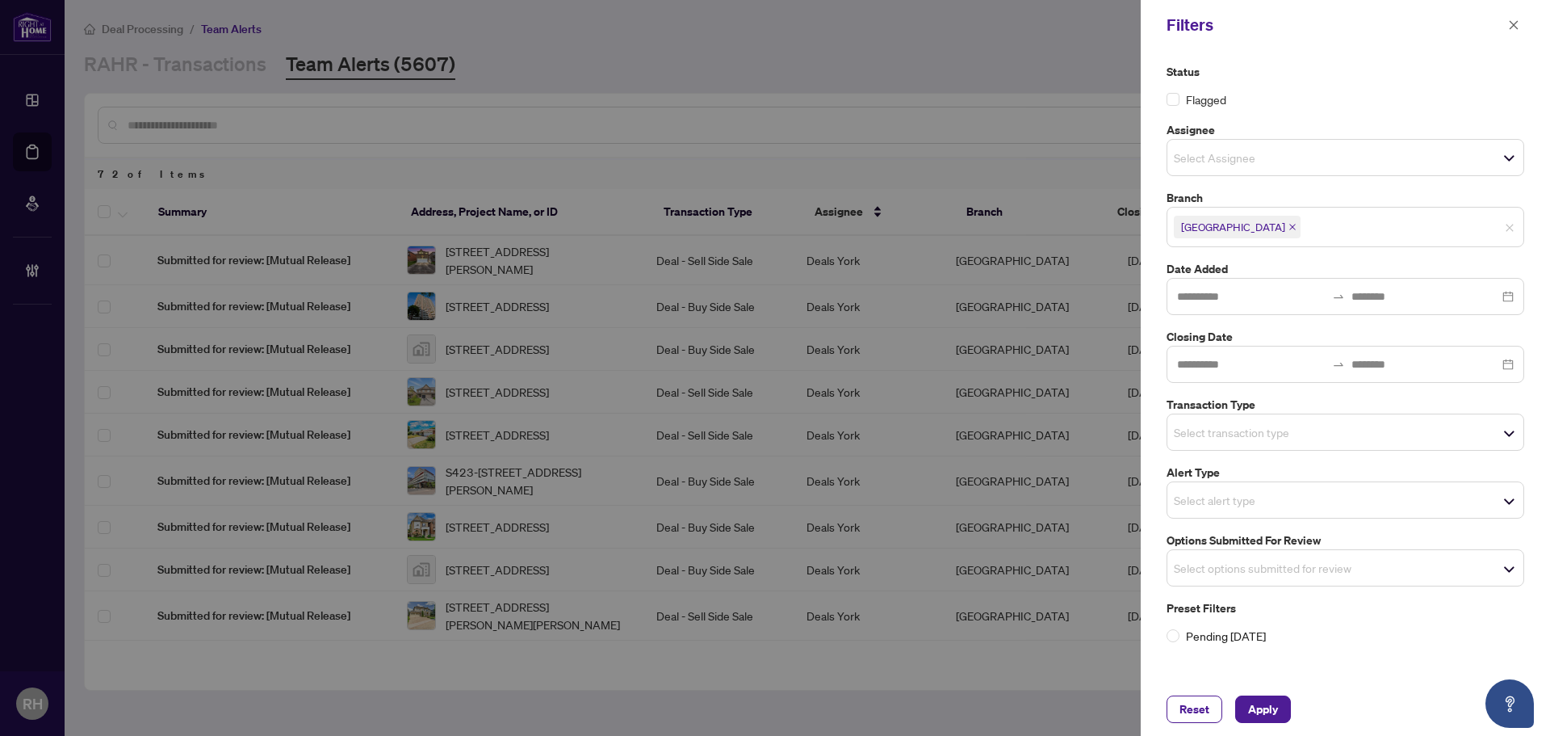 The height and width of the screenshot is (736, 1550). Describe the element at coordinates (1345, 198) in the screenshot. I see `label: Branch` at that location.